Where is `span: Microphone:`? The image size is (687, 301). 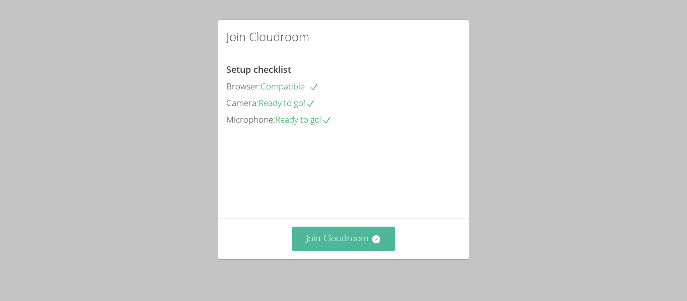
span: Microphone: is located at coordinates (251, 119).